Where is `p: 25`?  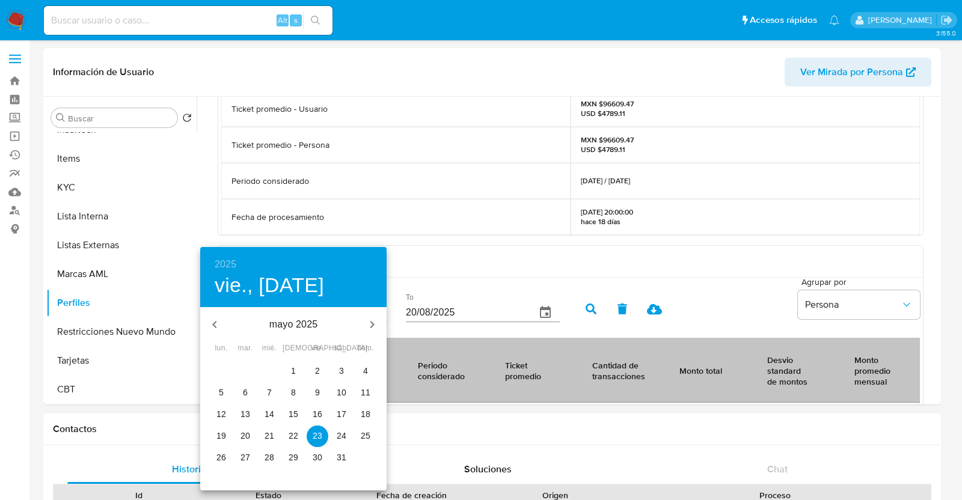 p: 25 is located at coordinates (366, 436).